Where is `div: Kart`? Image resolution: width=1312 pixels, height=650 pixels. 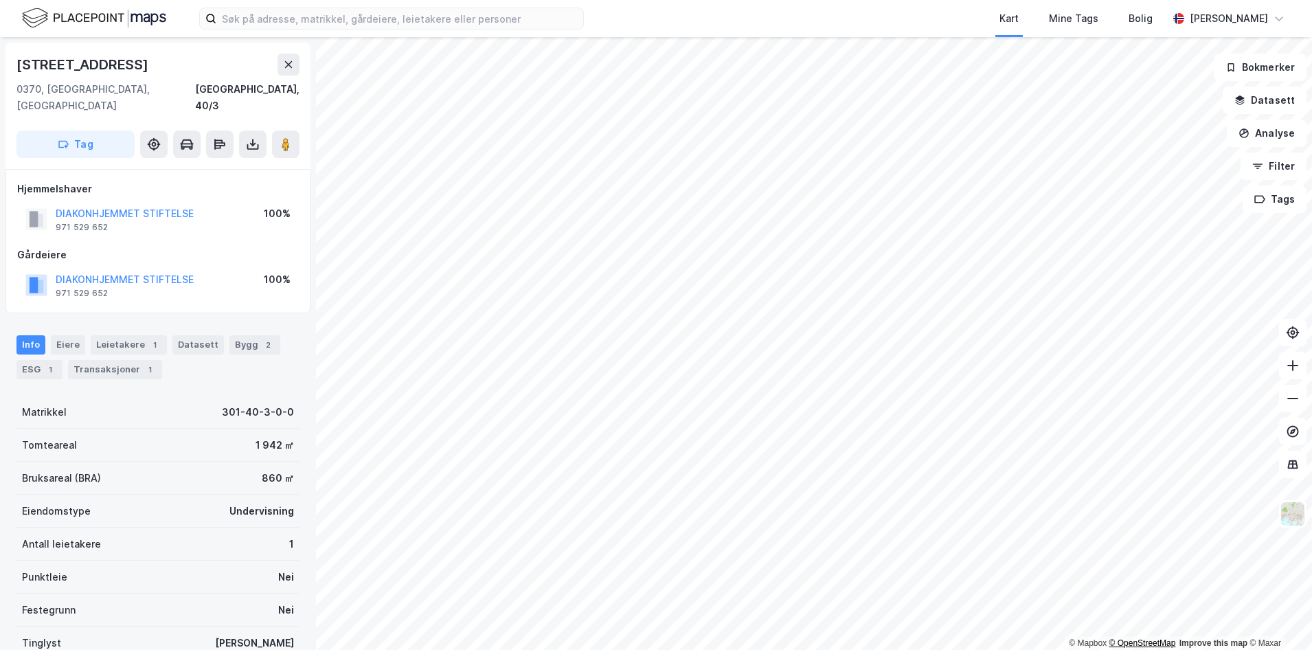
div: Kart is located at coordinates (1009, 19).